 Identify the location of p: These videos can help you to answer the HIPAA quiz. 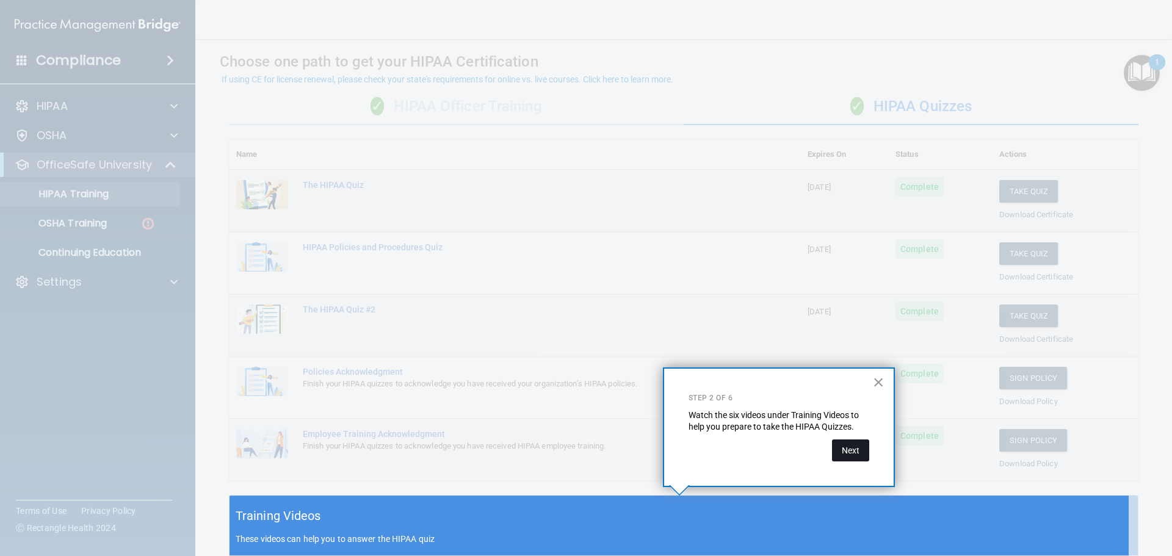
(684, 539).